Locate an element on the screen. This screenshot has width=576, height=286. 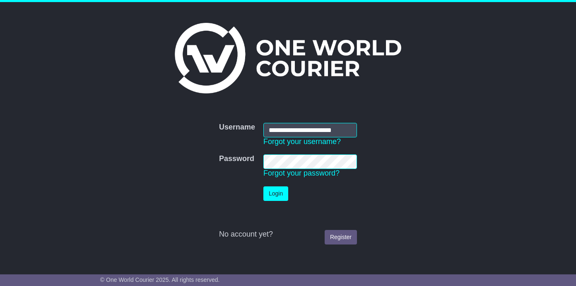
a: Forgot your username? is located at coordinates (302, 141).